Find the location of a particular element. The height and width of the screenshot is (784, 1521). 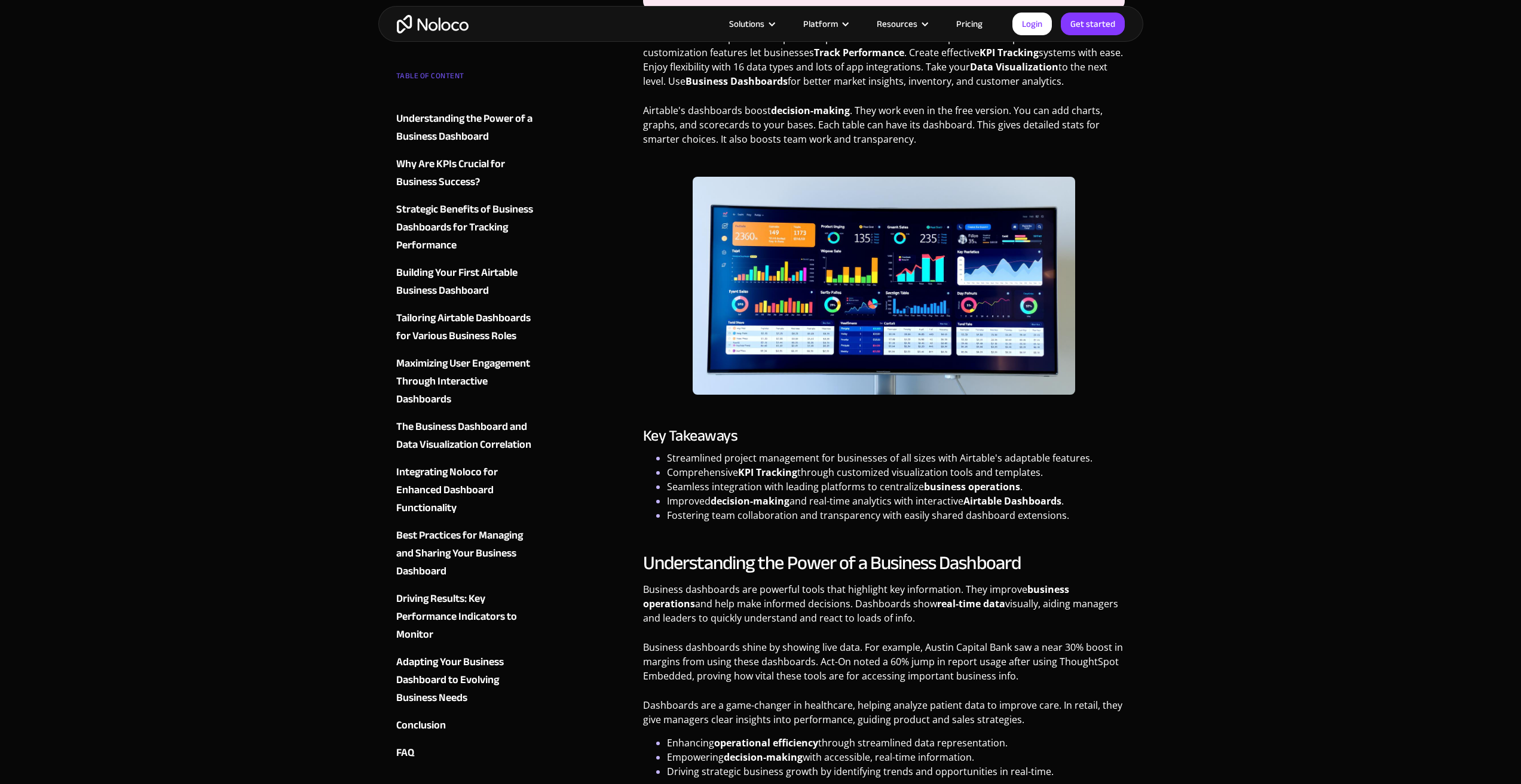

p: Discover how can transform your business. This Cloud-Based Project Management Tool suits all busi... is located at coordinates (884, 57).